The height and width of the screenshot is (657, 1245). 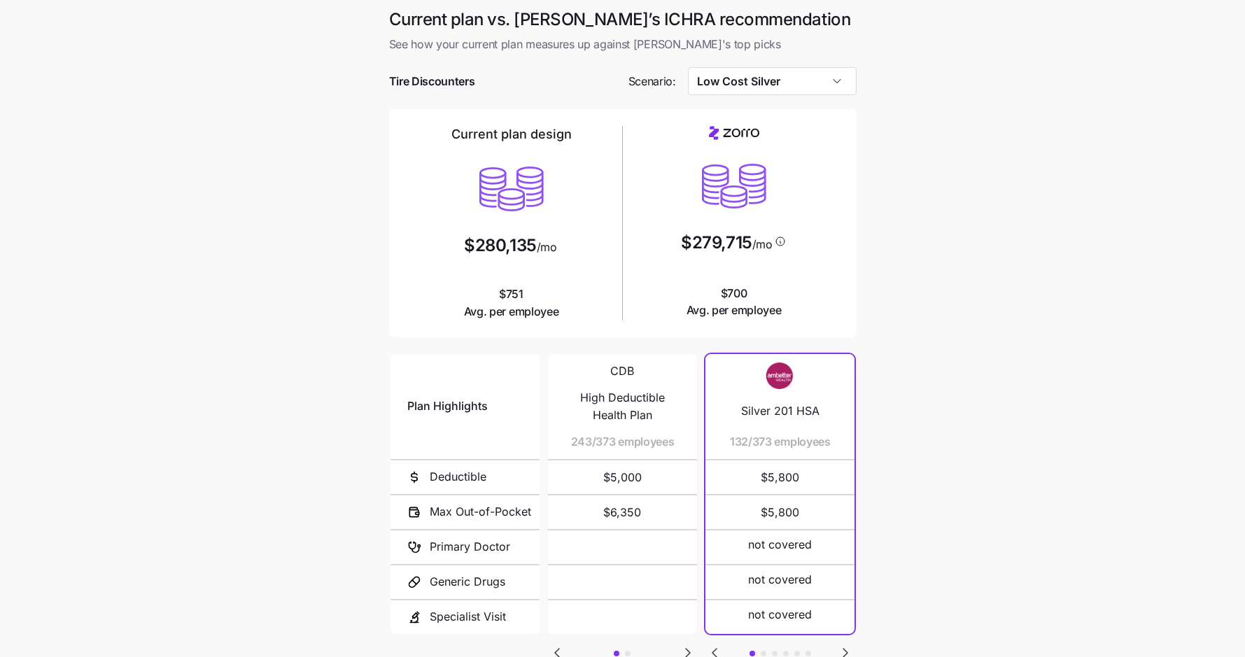 I want to click on span: CDB, so click(x=622, y=371).